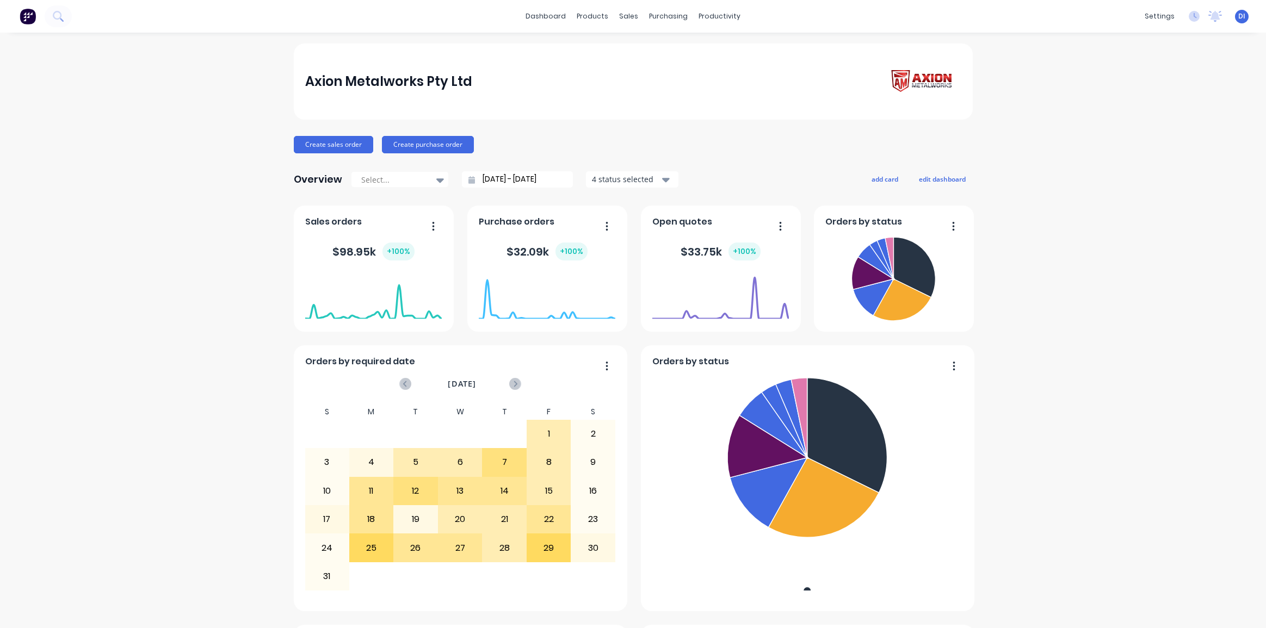  What do you see at coordinates (327, 519) in the screenshot?
I see `div: 17` at bounding box center [327, 519].